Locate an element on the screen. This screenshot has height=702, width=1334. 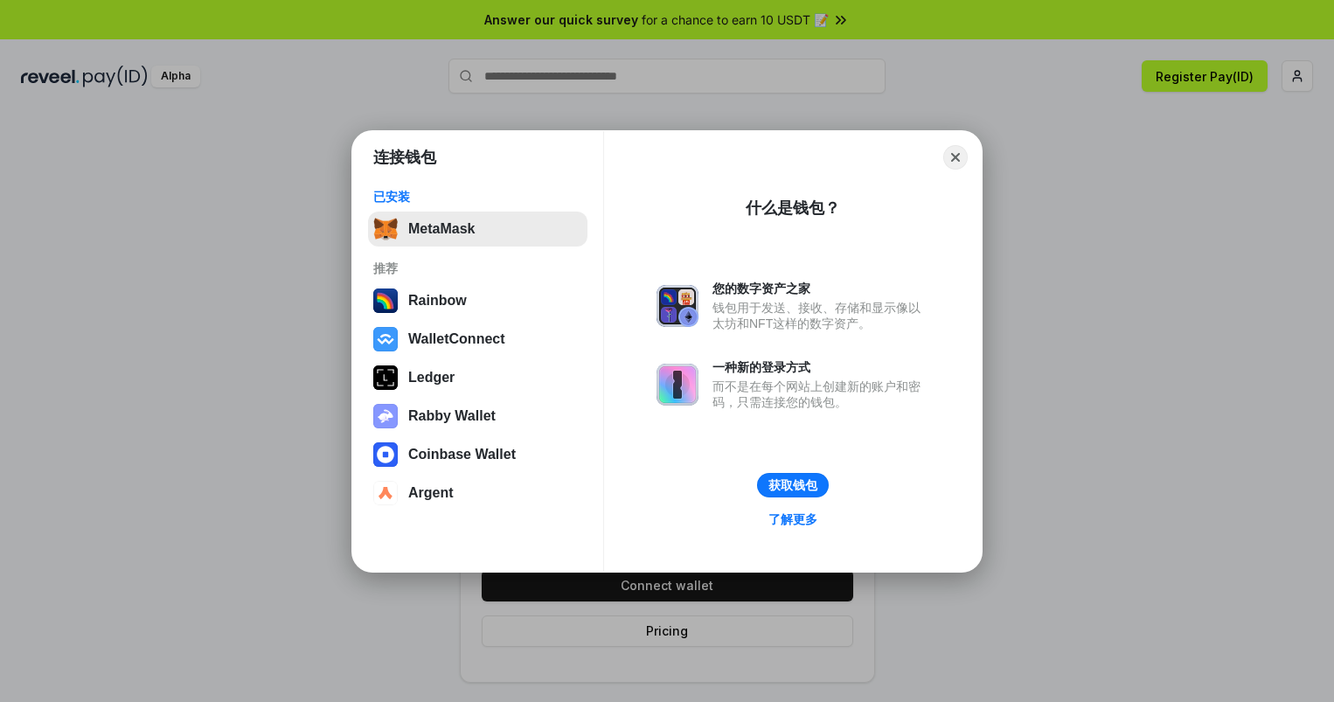
div: Argent is located at coordinates (431, 493).